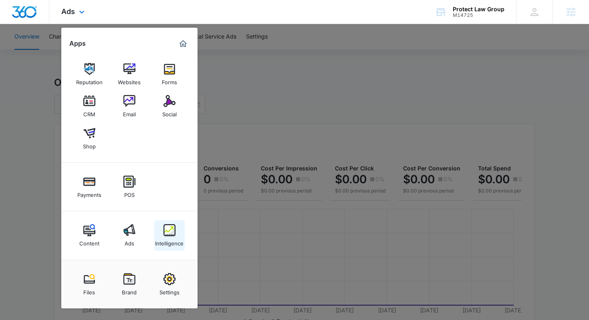  Describe the element at coordinates (89, 106) in the screenshot. I see `a: CRM` at that location.